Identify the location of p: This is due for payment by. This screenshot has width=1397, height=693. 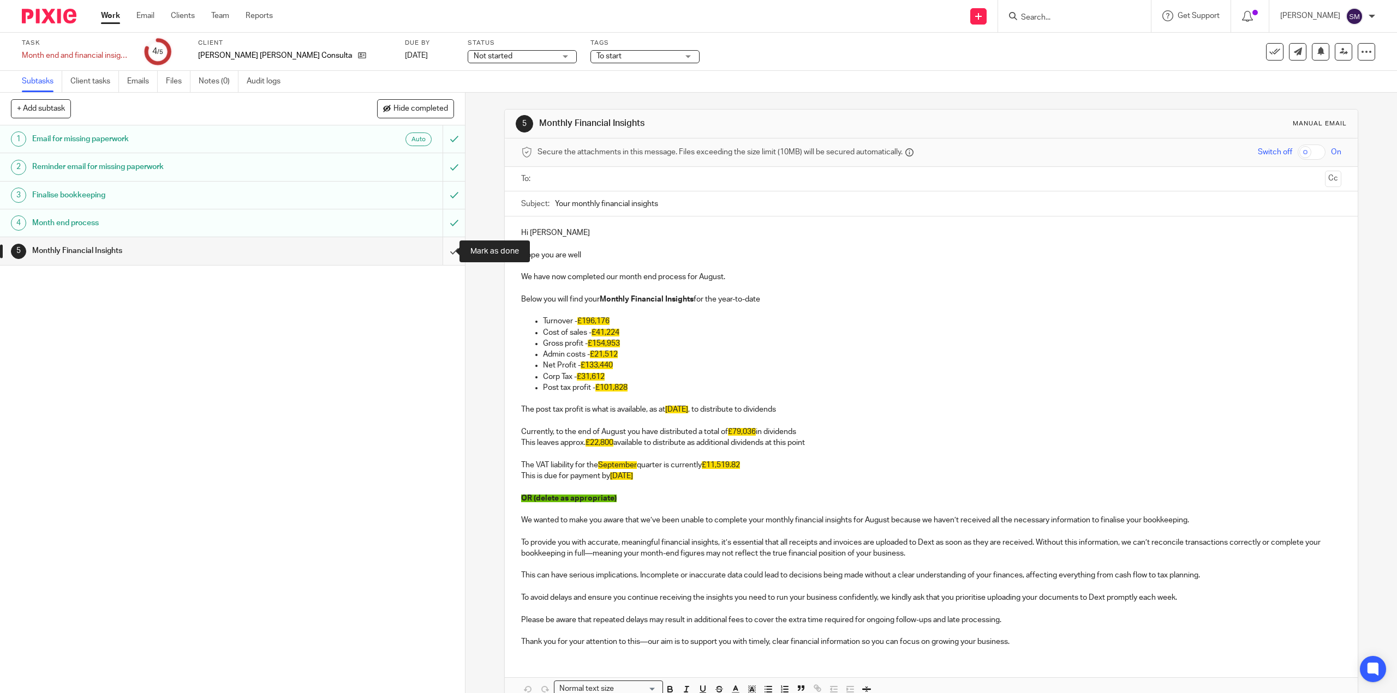
(931, 476).